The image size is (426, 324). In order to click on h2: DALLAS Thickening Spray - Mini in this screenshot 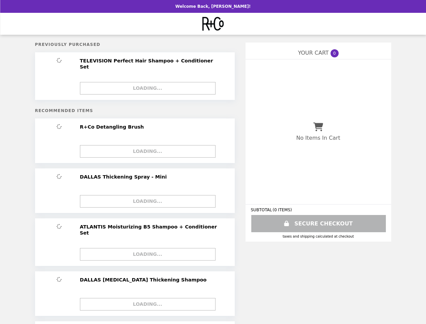, I will do `click(125, 177)`.